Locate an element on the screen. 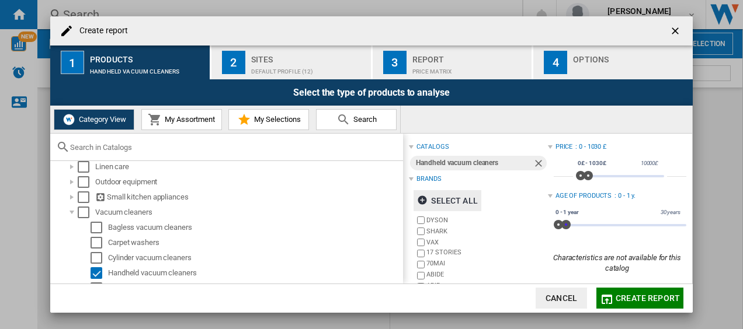 The image size is (743, 329). div: Select the type of products to analyse is located at coordinates (371, 92).